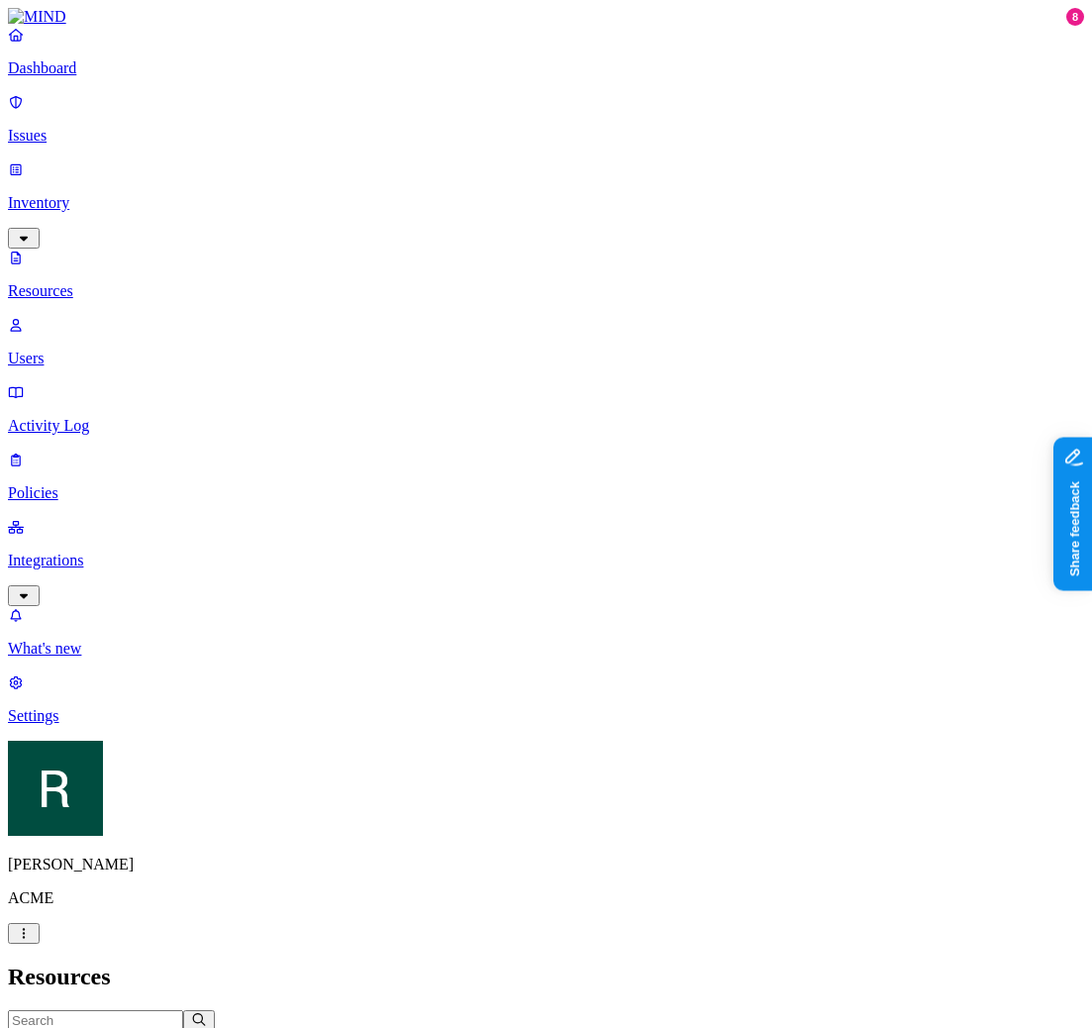  I want to click on a: Issues, so click(545, 119).